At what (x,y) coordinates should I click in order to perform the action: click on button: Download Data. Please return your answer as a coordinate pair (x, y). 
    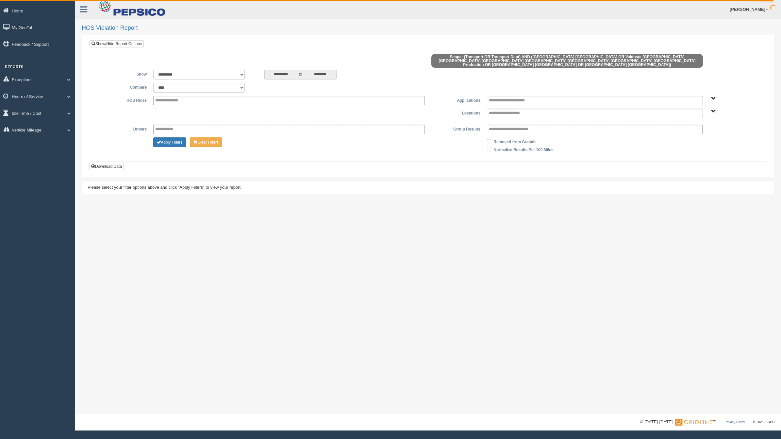
    Looking at the image, I should click on (107, 166).